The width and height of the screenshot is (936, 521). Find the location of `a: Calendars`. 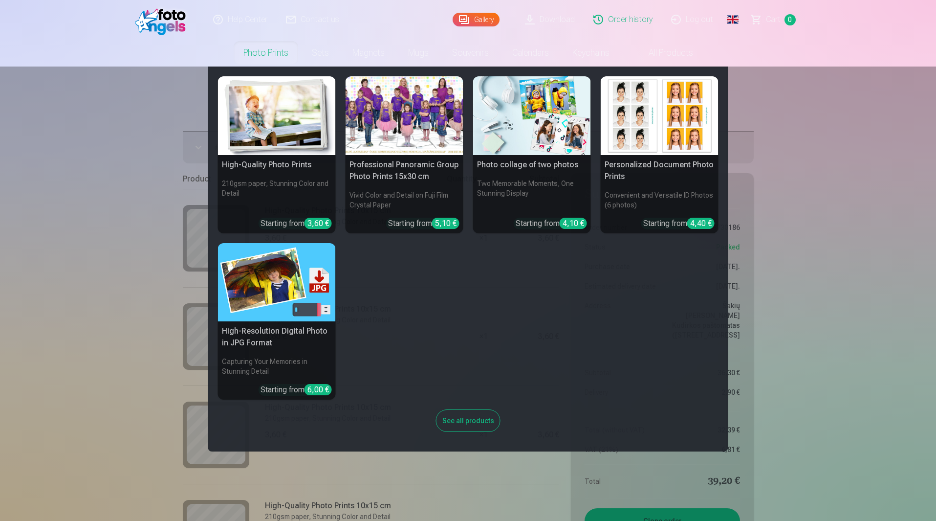

a: Calendars is located at coordinates (530, 53).